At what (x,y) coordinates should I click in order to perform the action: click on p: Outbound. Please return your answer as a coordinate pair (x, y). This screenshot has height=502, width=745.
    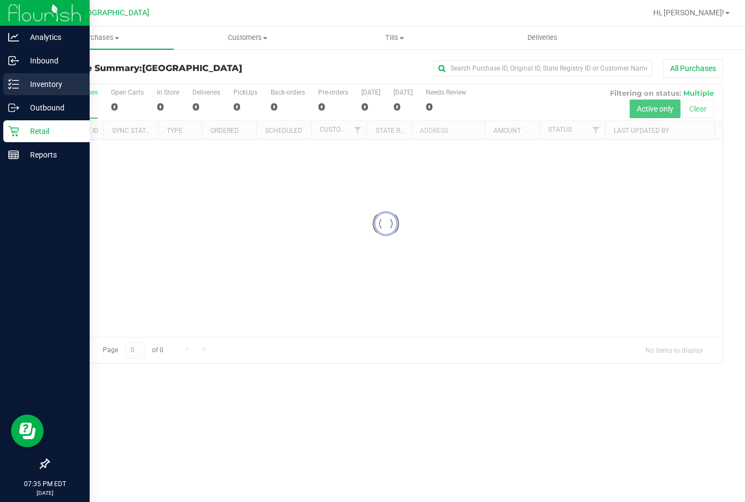
    Looking at the image, I should click on (52, 108).